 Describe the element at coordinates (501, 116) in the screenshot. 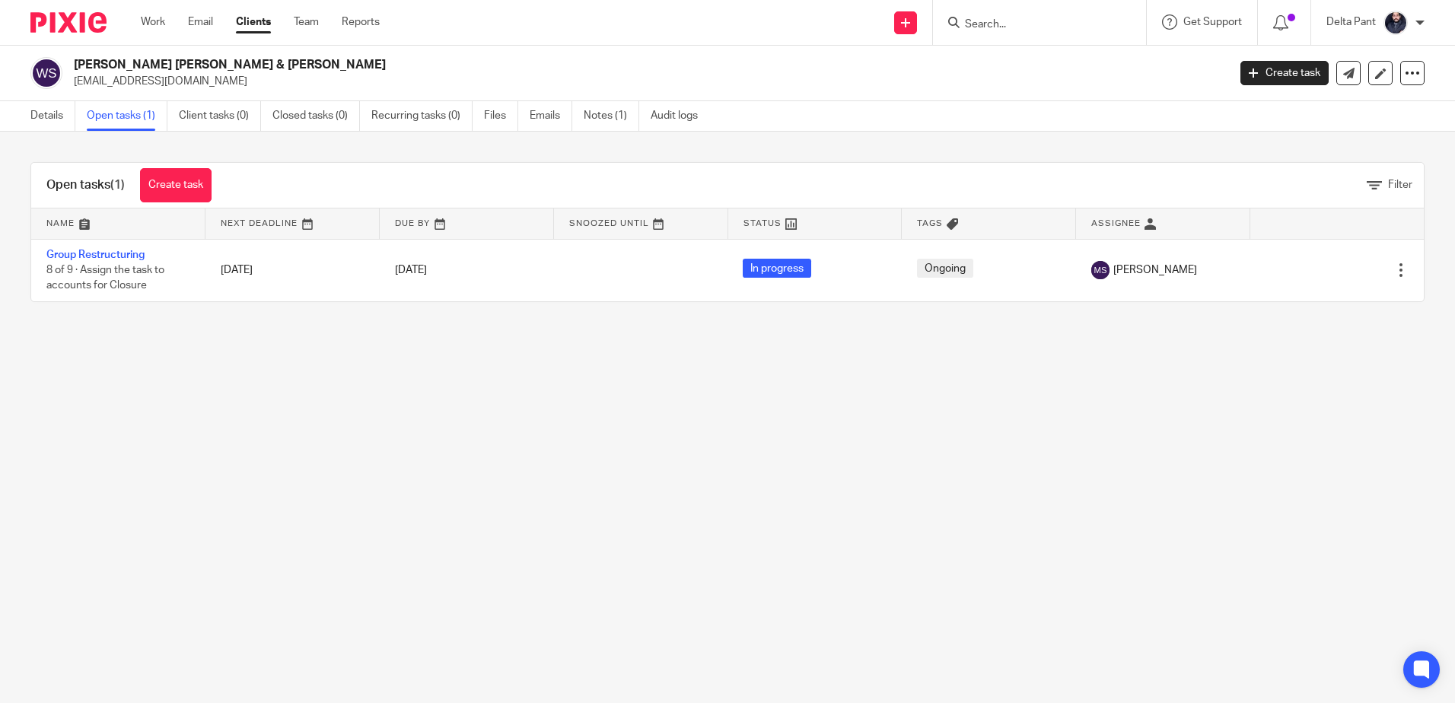

I see `a: Files` at that location.